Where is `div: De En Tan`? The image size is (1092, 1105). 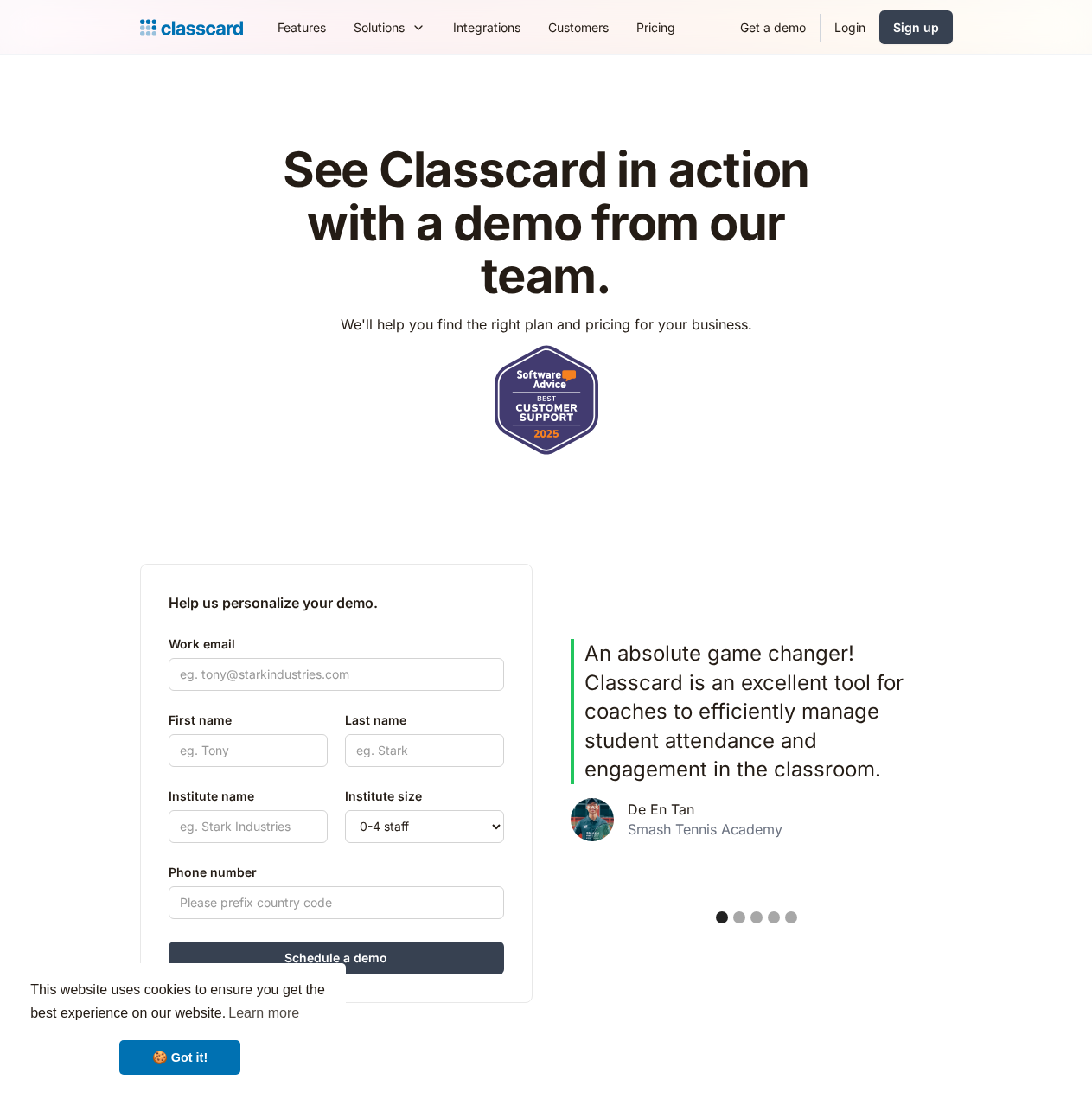
div: De En Tan is located at coordinates (660, 810).